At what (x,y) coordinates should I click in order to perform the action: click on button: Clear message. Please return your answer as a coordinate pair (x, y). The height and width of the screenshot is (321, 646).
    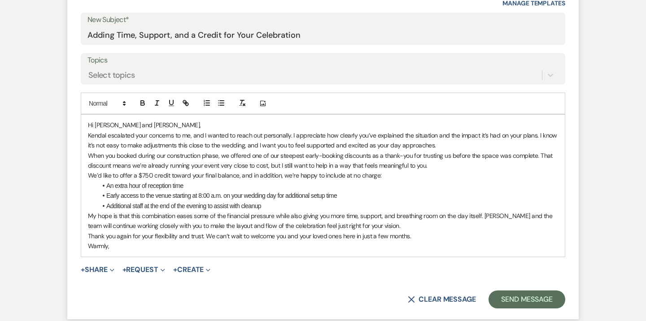
    Looking at the image, I should click on (442, 299).